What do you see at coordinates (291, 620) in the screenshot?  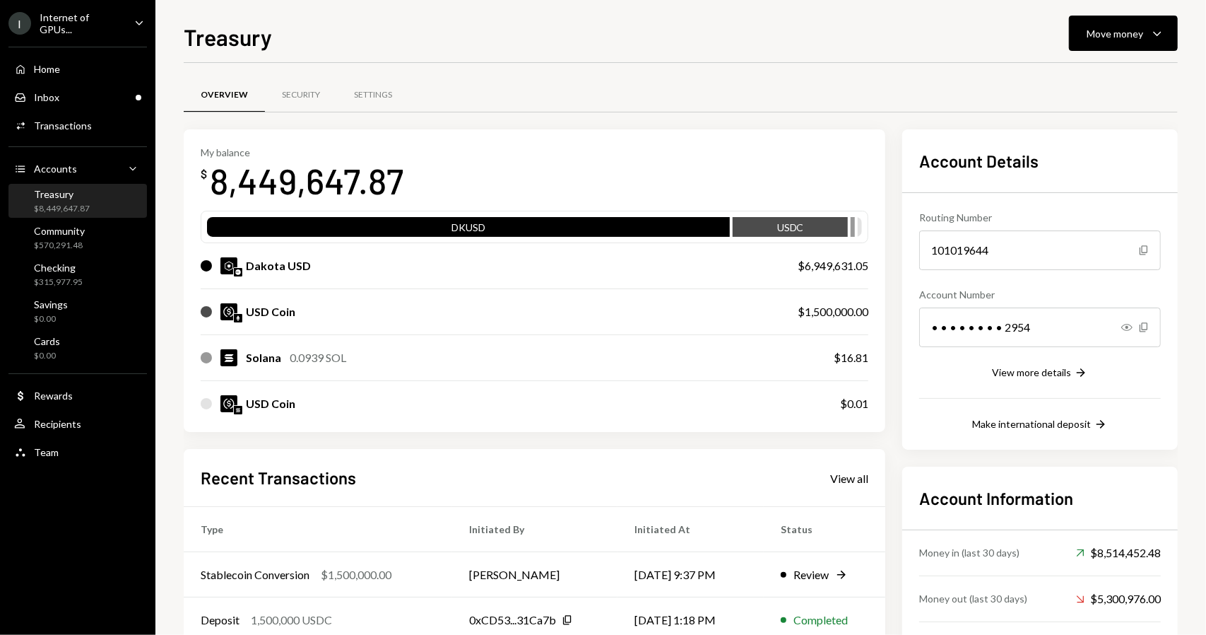 I see `div: 1,500,000 USDC` at bounding box center [291, 620].